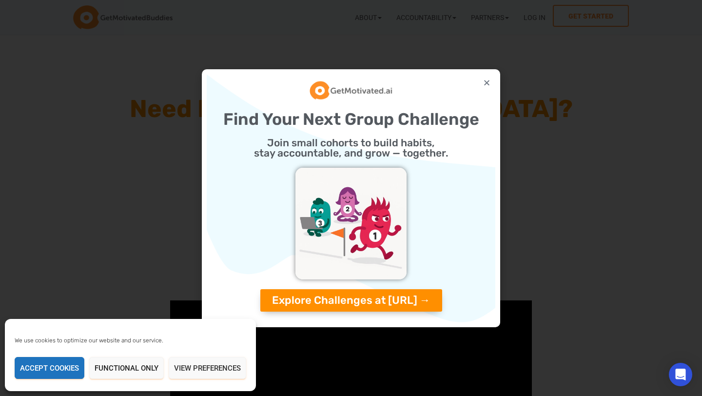 The width and height of the screenshot is (702, 396). I want to click on button: Functional only, so click(126, 367).